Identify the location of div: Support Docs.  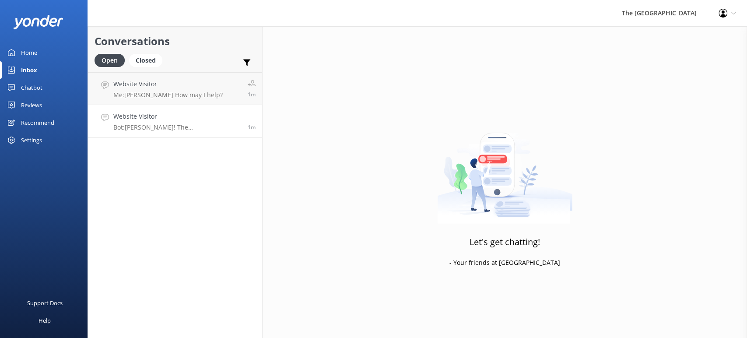
(45, 303).